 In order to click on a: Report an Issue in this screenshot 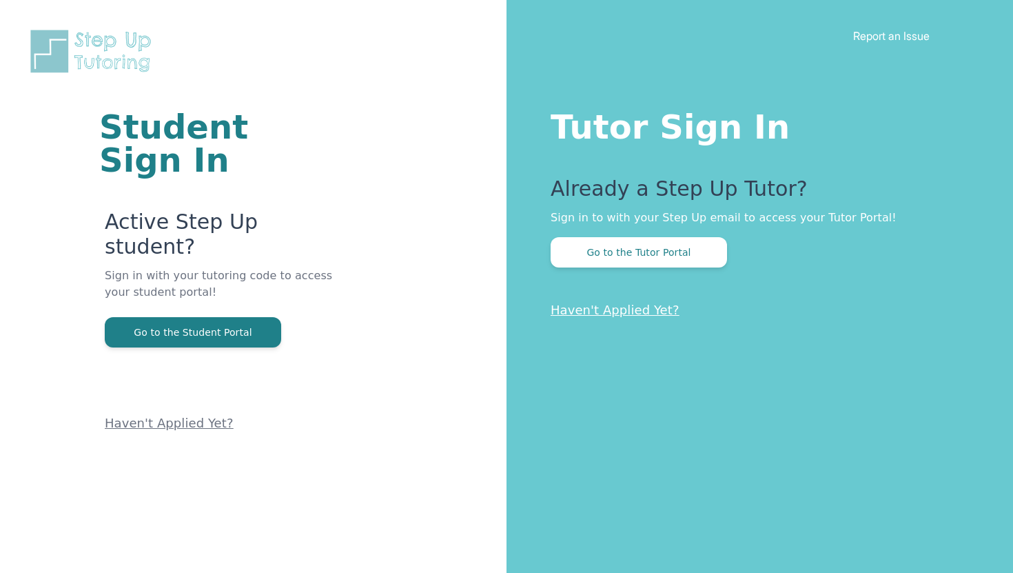, I will do `click(891, 36)`.